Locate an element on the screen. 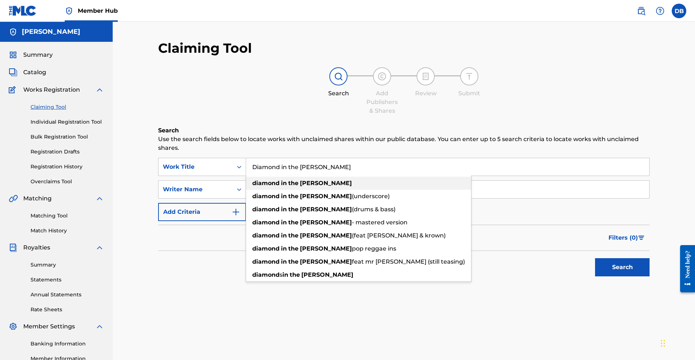 This screenshot has height=360, width=695. a: Claiming Tool is located at coordinates (67, 107).